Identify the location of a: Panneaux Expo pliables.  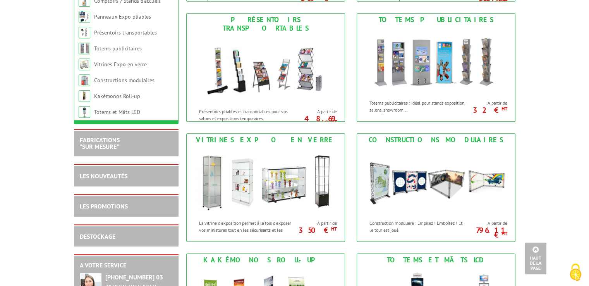
(122, 17).